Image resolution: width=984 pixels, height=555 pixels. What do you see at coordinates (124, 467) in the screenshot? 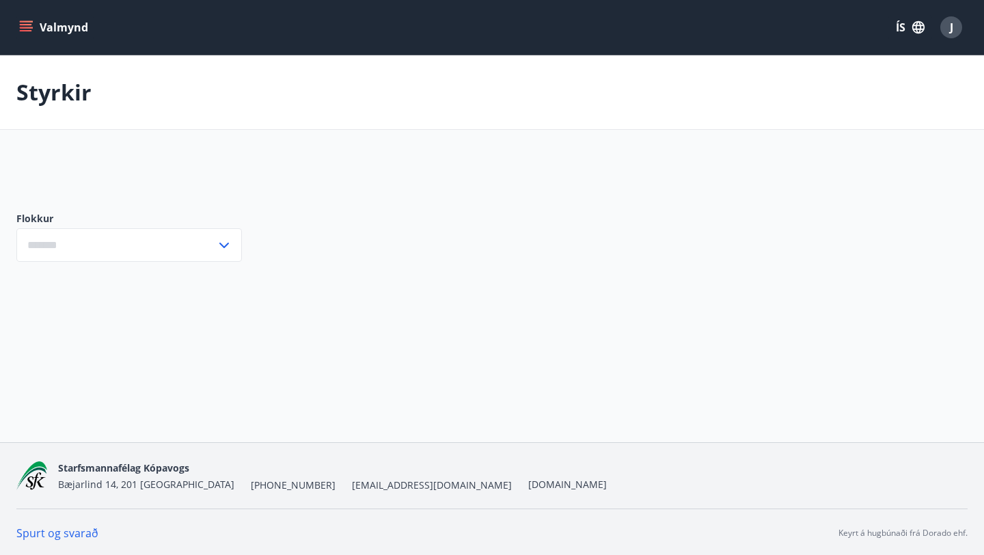
I see `span: Starfsmannafélag Kópavogs` at bounding box center [124, 467].